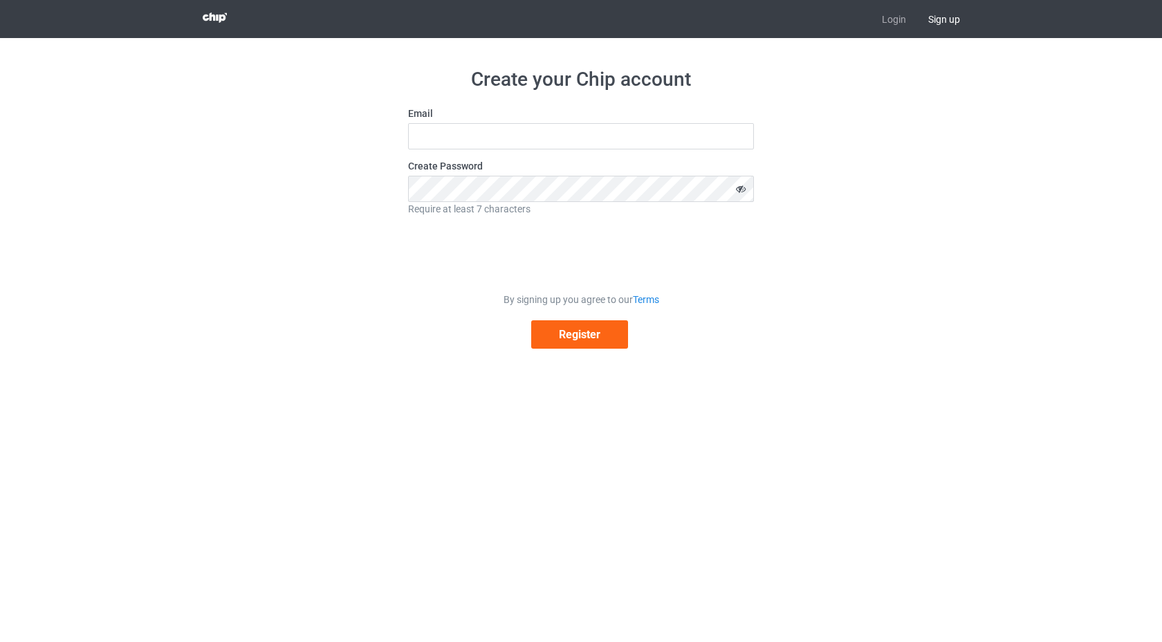 Image resolution: width=1162 pixels, height=642 pixels. I want to click on label: Create Password, so click(581, 166).